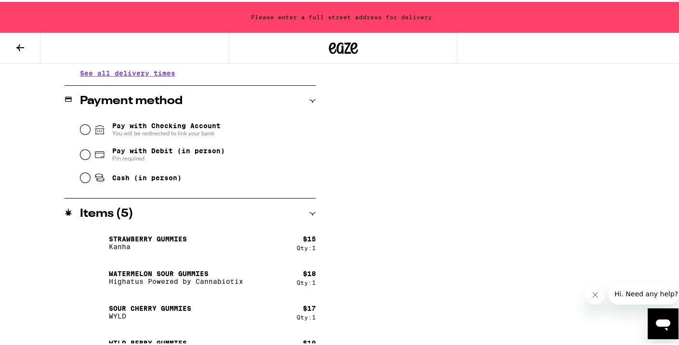 Image resolution: width=679 pixels, height=345 pixels. I want to click on span: Pay with Checking Account, so click(166, 128).